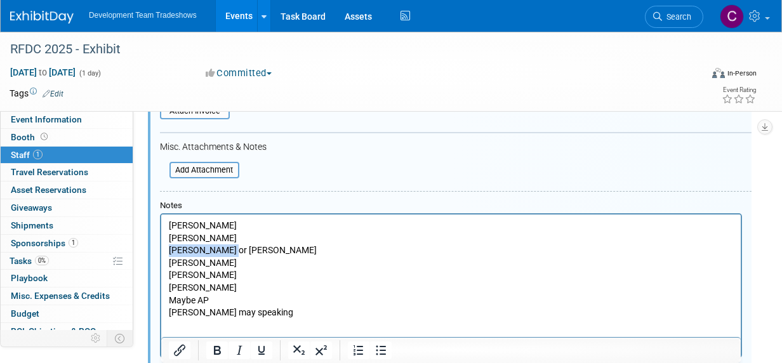 The width and height of the screenshot is (782, 363). What do you see at coordinates (299, 350) in the screenshot?
I see `button: Subscript` at bounding box center [299, 350].